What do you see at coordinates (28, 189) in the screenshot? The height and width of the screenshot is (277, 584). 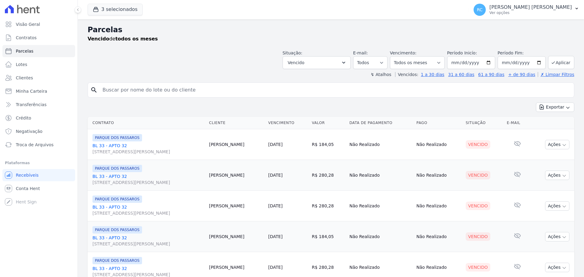 I see `span: Conta Hent` at bounding box center [28, 189].